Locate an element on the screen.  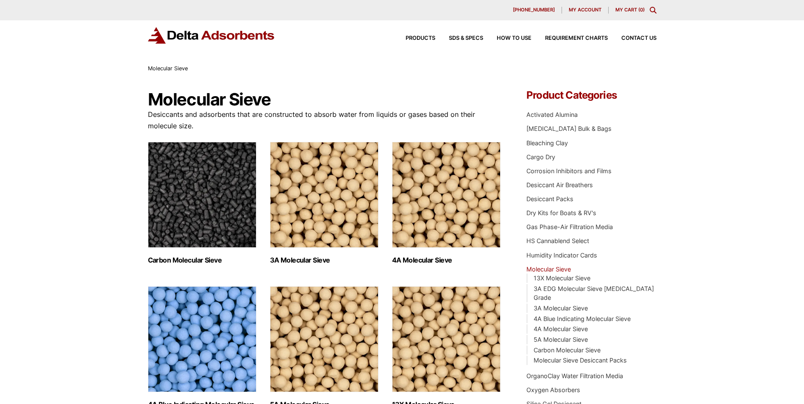
span: Products is located at coordinates (420, 38).